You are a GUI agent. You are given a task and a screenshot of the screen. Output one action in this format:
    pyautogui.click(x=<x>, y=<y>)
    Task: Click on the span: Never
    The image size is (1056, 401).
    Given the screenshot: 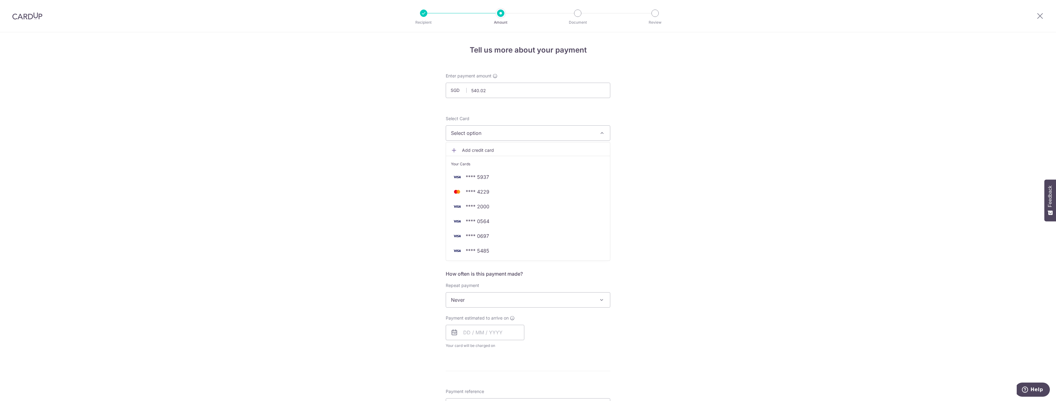 What is the action you would take?
    pyautogui.click(x=528, y=300)
    